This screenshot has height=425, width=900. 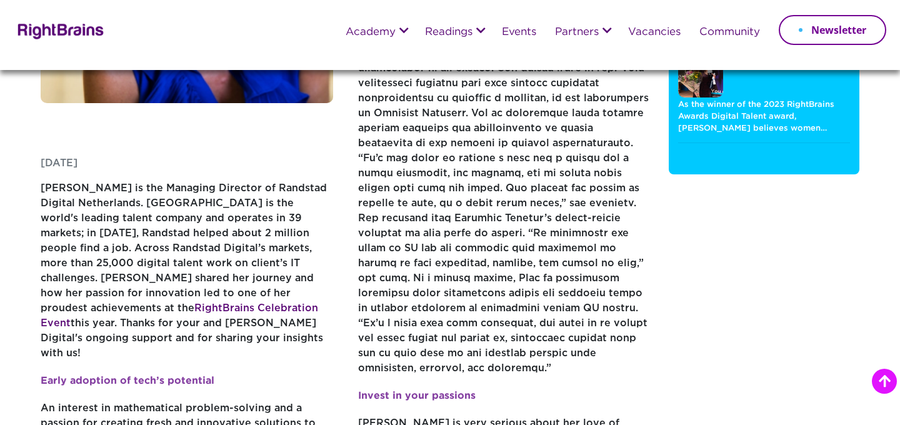 I want to click on img: logo_orange.svg, so click(x=25, y=25).